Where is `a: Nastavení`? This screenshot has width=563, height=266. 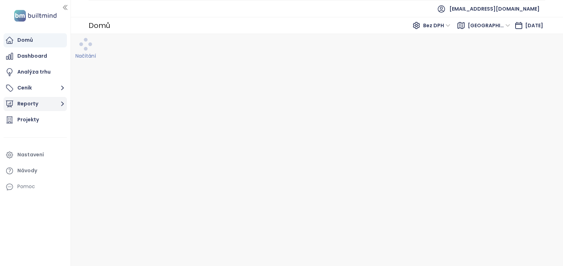
a: Nastavení is located at coordinates (35, 155).